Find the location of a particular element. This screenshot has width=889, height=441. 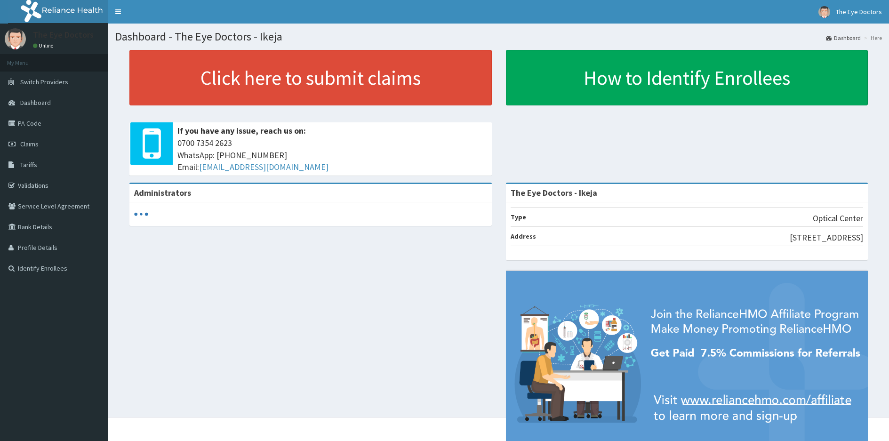

p: The Eye Doctors is located at coordinates (63, 35).